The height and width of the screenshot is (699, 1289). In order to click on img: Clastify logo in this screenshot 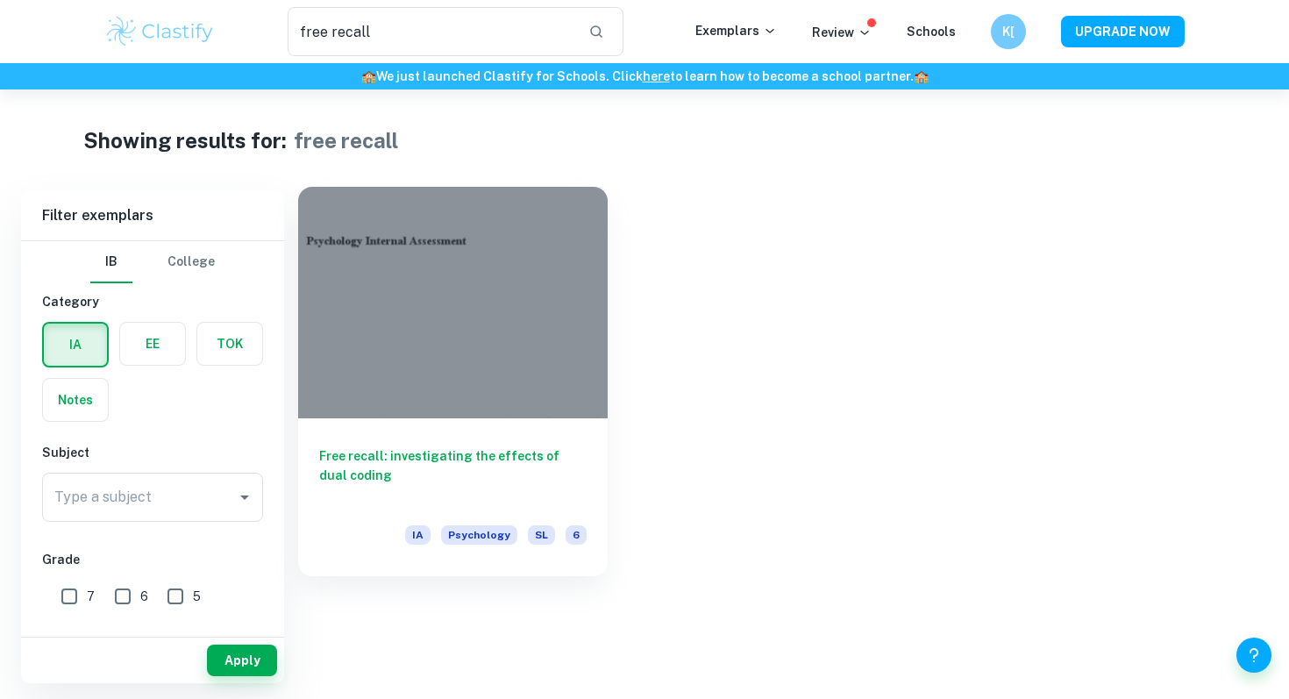, I will do `click(160, 32)`.